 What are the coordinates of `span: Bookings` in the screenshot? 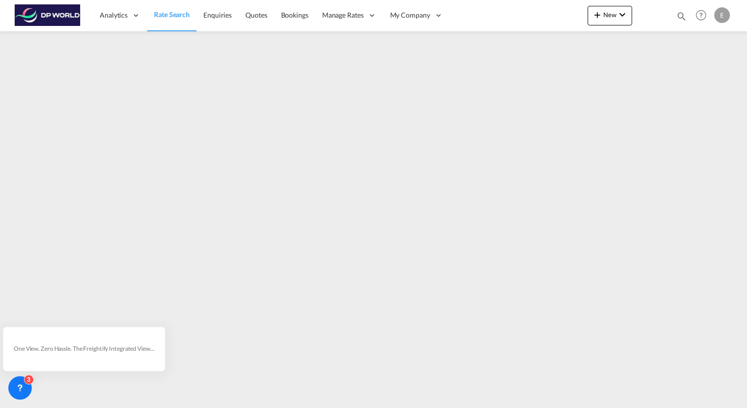 It's located at (295, 15).